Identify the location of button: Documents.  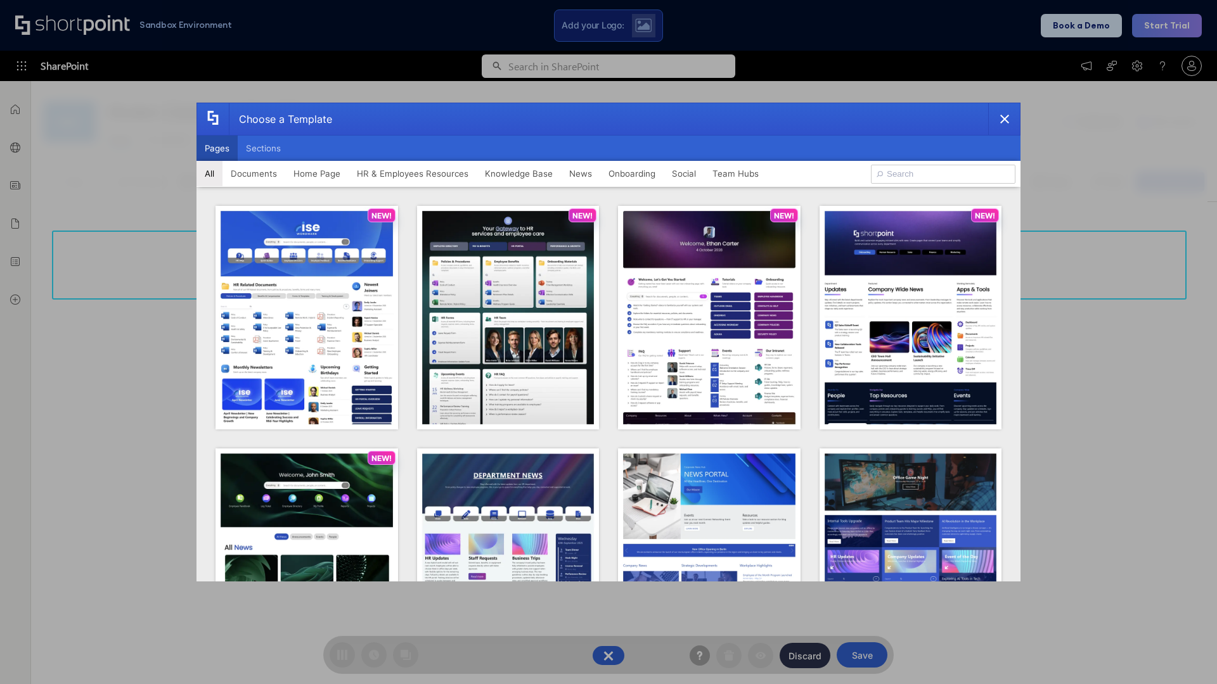
(254, 174).